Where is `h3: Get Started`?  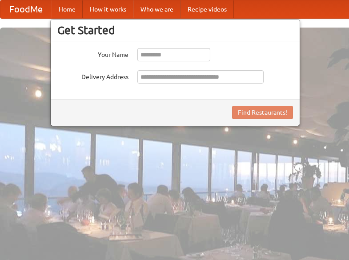 h3: Get Started is located at coordinates (175, 30).